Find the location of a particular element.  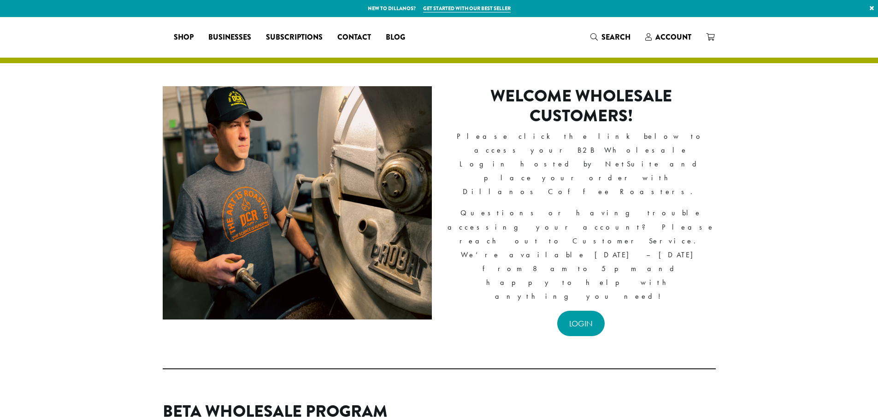

span: Businesses is located at coordinates (230, 37).